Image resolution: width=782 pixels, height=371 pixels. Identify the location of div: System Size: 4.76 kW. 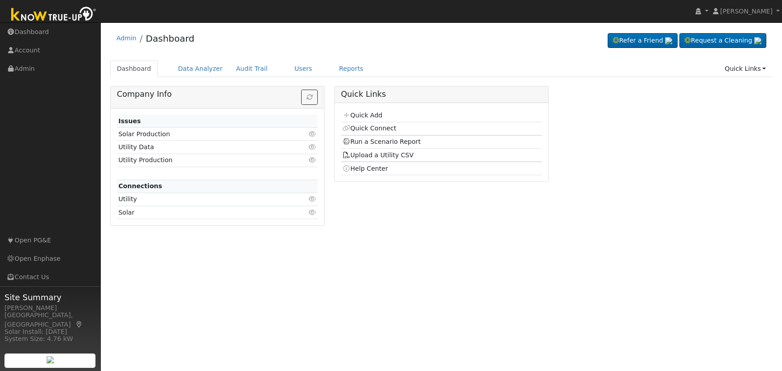
(50, 339).